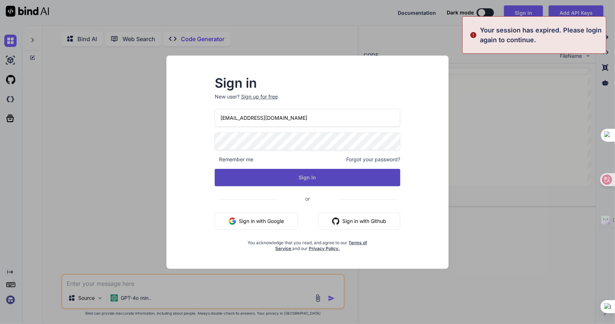 The image size is (615, 324). What do you see at coordinates (308, 83) in the screenshot?
I see `h2: Sign in` at bounding box center [308, 83].